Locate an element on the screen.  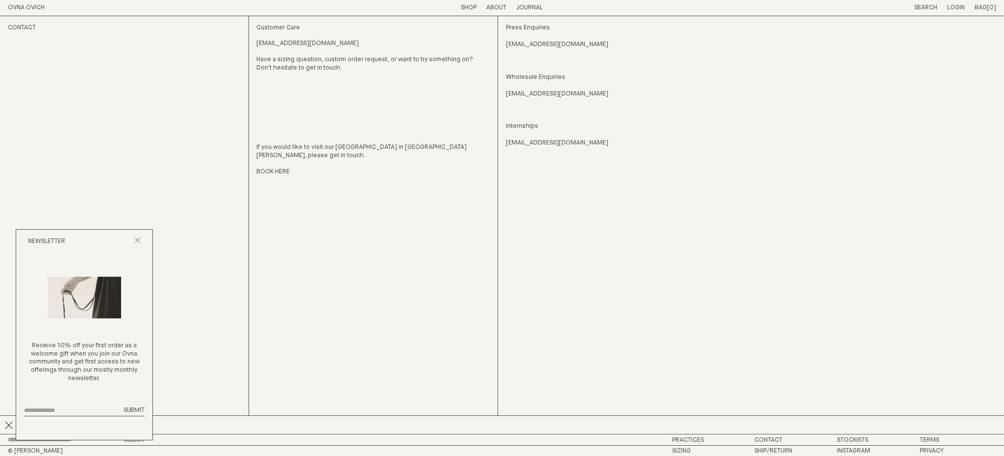
span: Submit is located at coordinates (134, 410).